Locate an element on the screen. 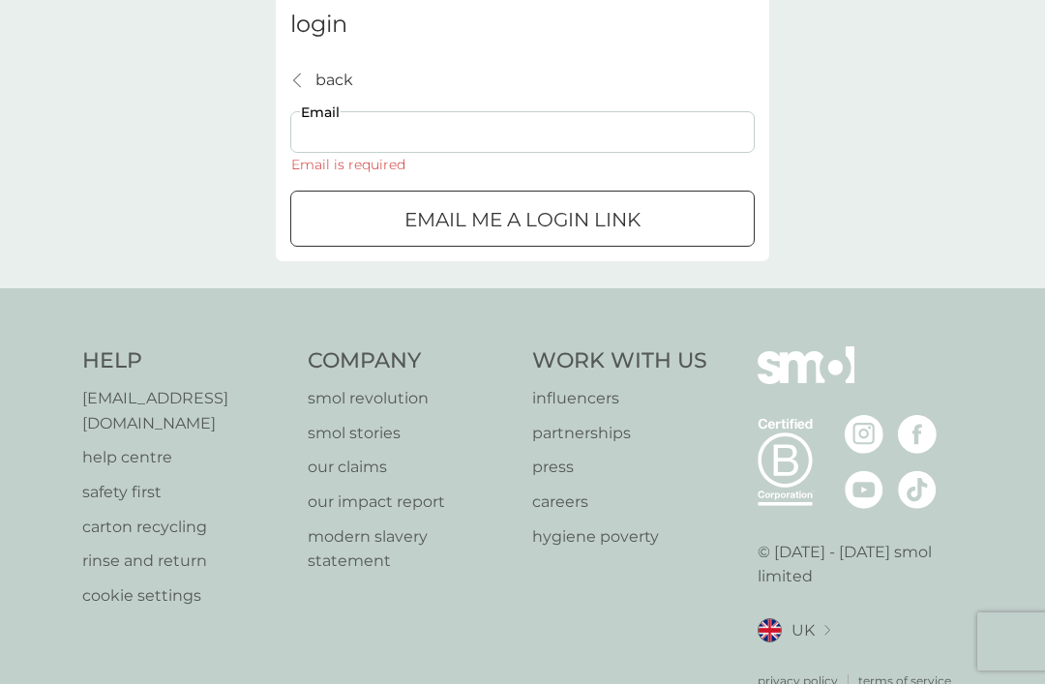 This screenshot has height=684, width=1045. button: Email me a login link is located at coordinates (523, 219).